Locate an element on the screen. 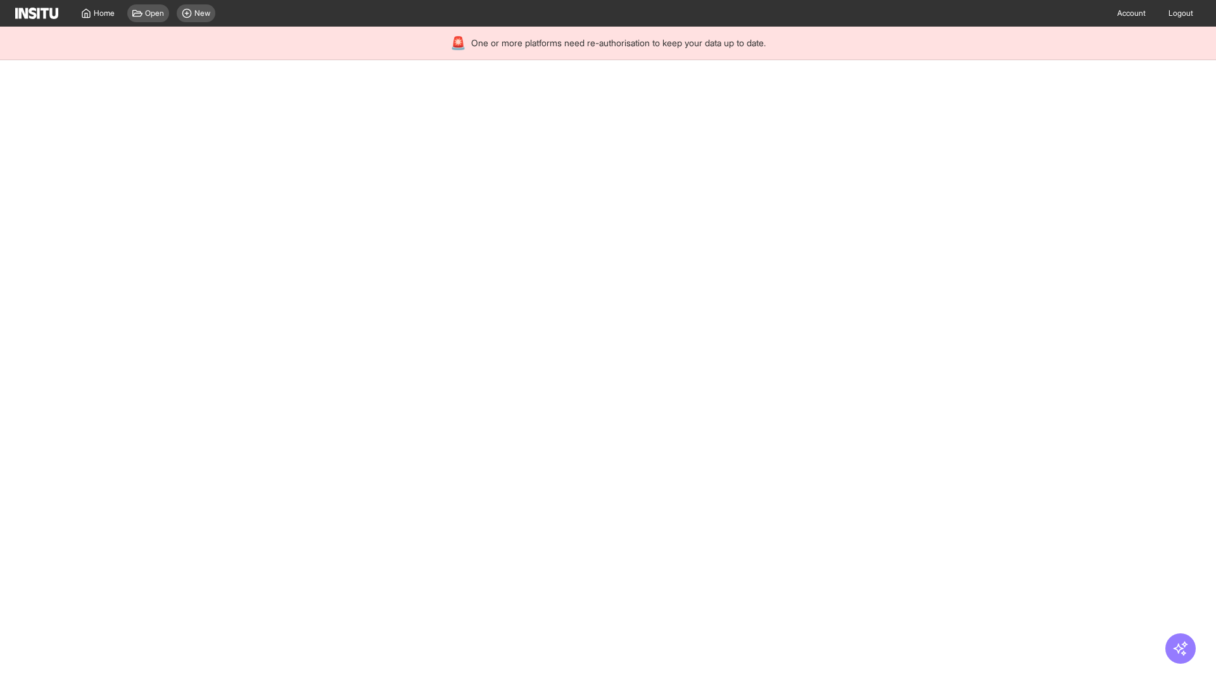  span: Home is located at coordinates (104, 13).